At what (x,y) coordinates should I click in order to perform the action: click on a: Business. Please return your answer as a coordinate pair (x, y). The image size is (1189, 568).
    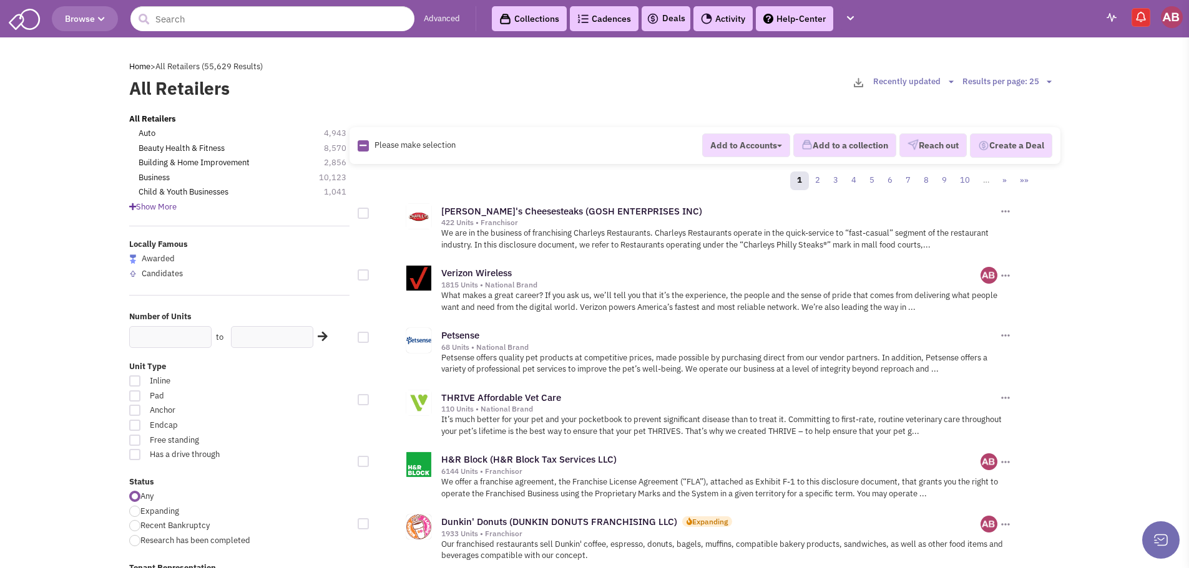
    Looking at the image, I should click on (154, 178).